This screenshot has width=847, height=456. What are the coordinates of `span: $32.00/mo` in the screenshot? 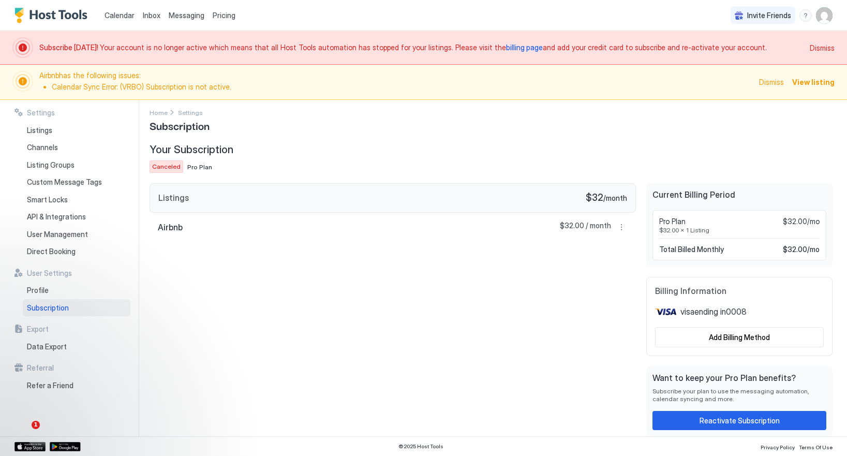 It's located at (801, 221).